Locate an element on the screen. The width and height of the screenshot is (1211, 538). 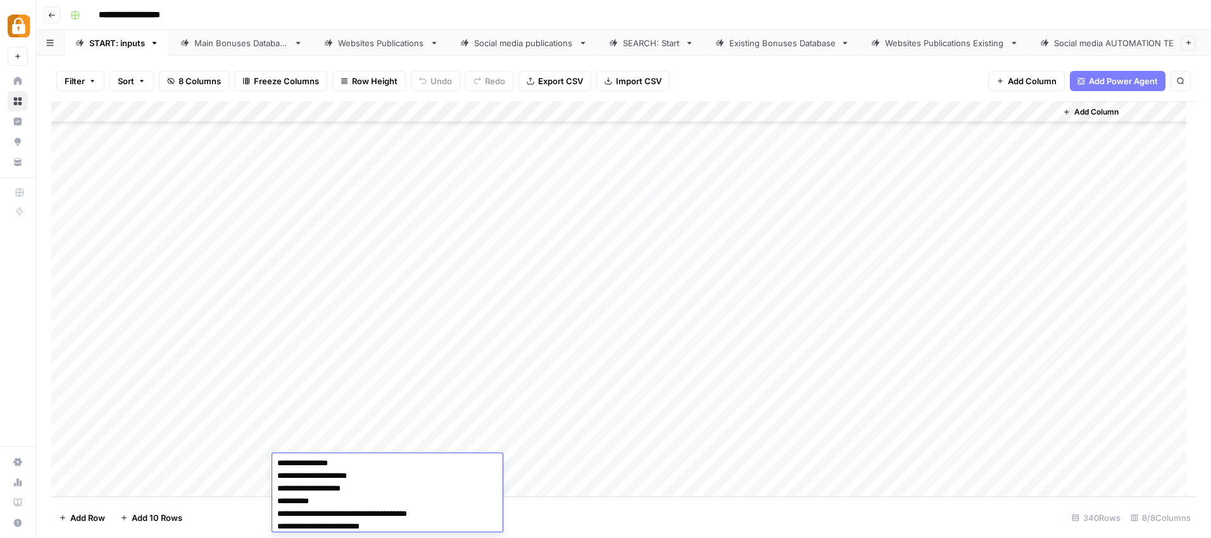
button: Add Power Agent is located at coordinates (1117, 81).